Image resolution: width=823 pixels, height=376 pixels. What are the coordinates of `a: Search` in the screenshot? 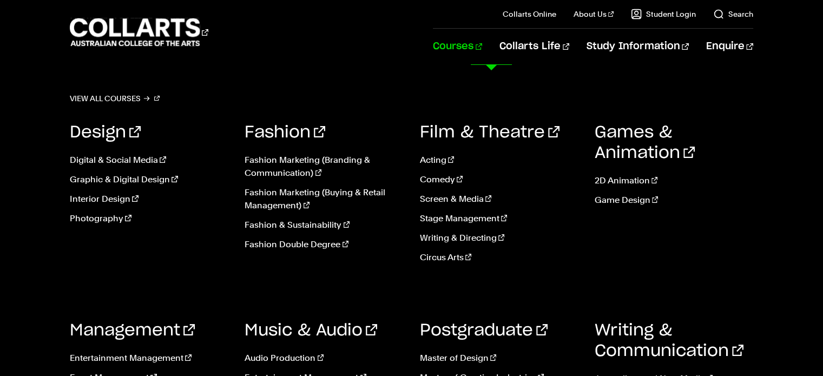 It's located at (733, 14).